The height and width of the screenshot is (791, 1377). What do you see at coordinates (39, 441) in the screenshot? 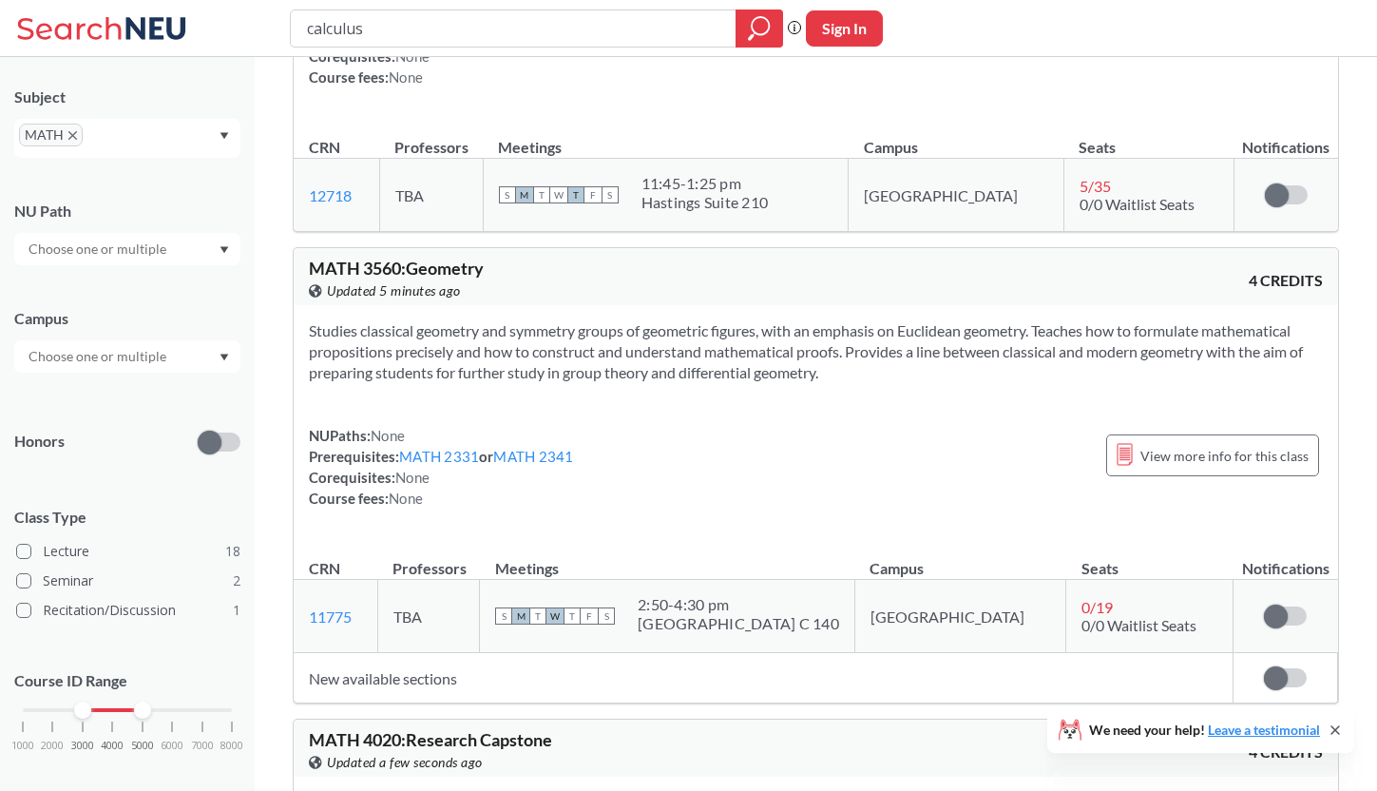
I see `p: Honors` at bounding box center [39, 441].